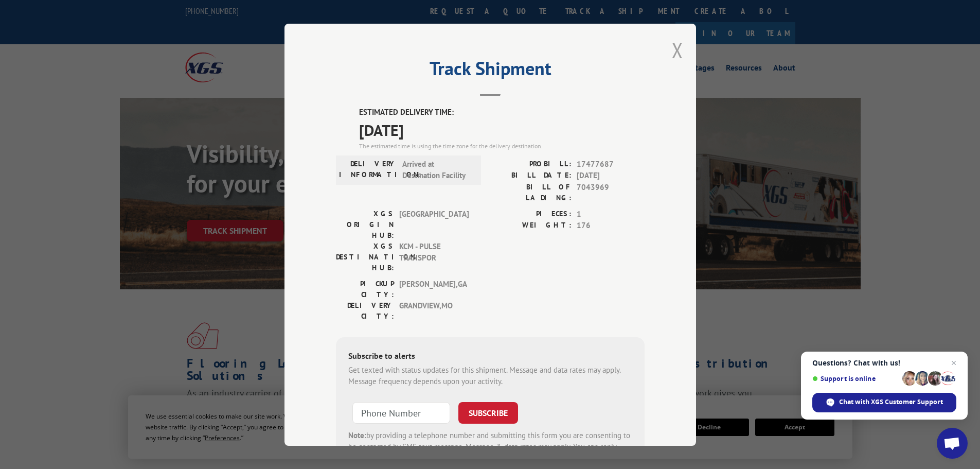  Describe the element at coordinates (855, 378) in the screenshot. I see `span: Support is online` at that location.